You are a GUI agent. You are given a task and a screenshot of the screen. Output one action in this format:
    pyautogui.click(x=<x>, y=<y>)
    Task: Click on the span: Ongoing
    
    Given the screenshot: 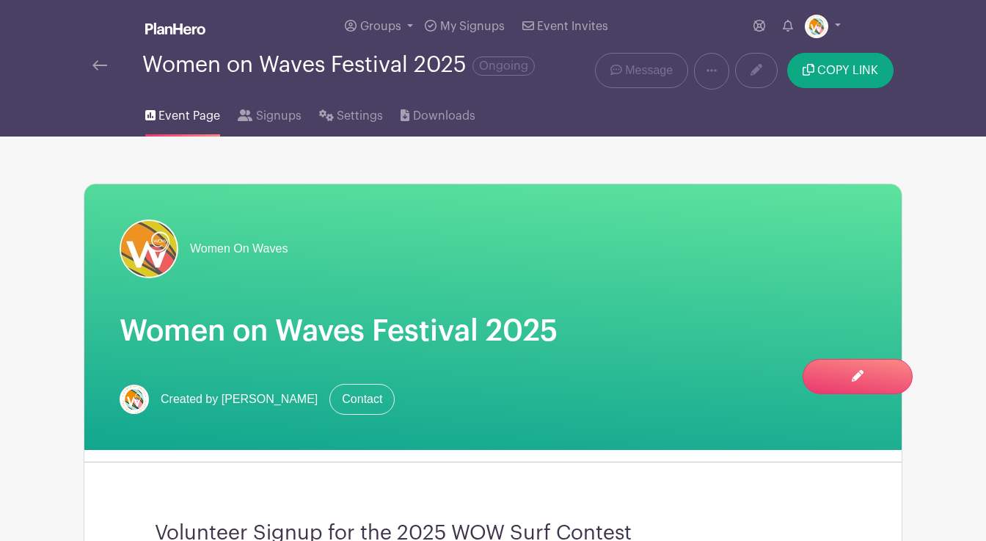 What is the action you would take?
    pyautogui.click(x=503, y=66)
    